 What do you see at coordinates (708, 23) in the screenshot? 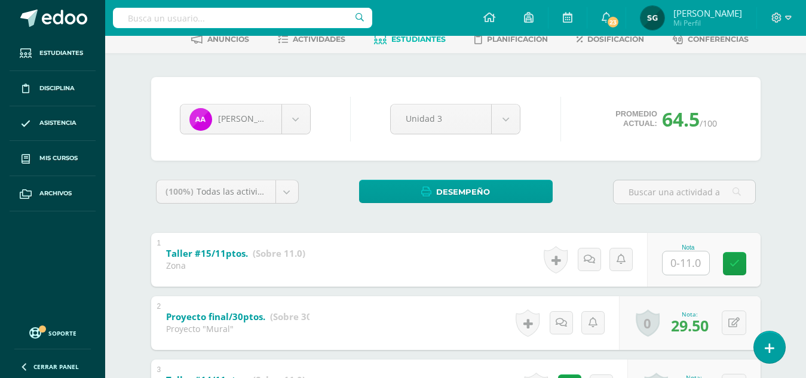
I see `span: Mi Perfil` at bounding box center [708, 23].